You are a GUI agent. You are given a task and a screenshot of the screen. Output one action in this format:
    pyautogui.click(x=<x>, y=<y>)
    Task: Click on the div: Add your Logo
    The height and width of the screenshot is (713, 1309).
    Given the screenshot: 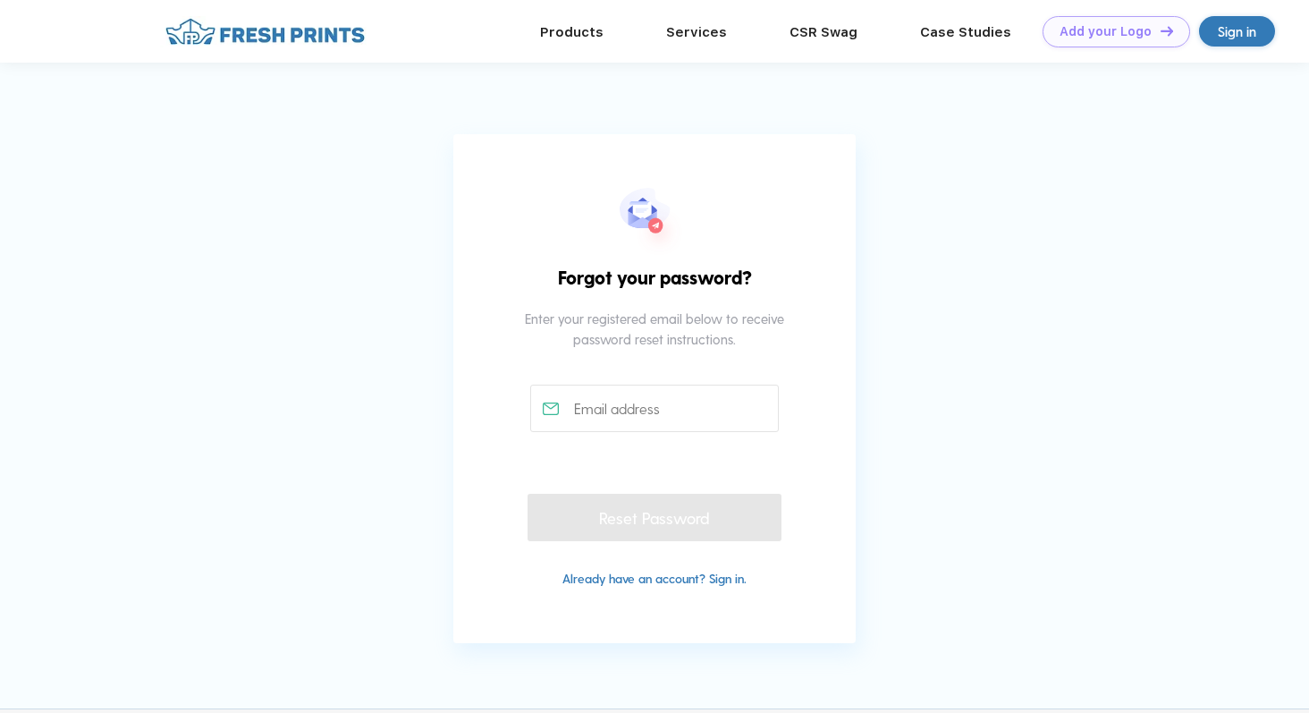 What is the action you would take?
    pyautogui.click(x=1105, y=31)
    